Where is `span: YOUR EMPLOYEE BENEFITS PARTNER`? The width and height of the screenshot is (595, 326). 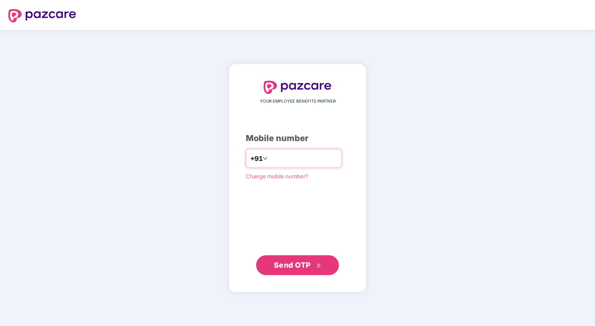
span: YOUR EMPLOYEE BENEFITS PARTNER is located at coordinates (298, 101).